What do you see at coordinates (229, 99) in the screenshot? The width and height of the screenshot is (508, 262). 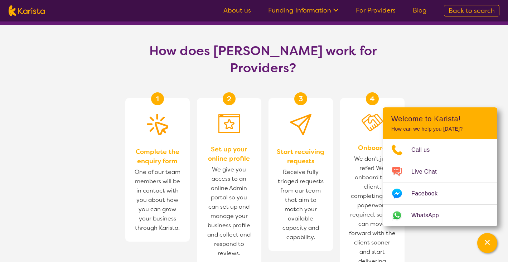 I see `div: 2` at bounding box center [229, 99].